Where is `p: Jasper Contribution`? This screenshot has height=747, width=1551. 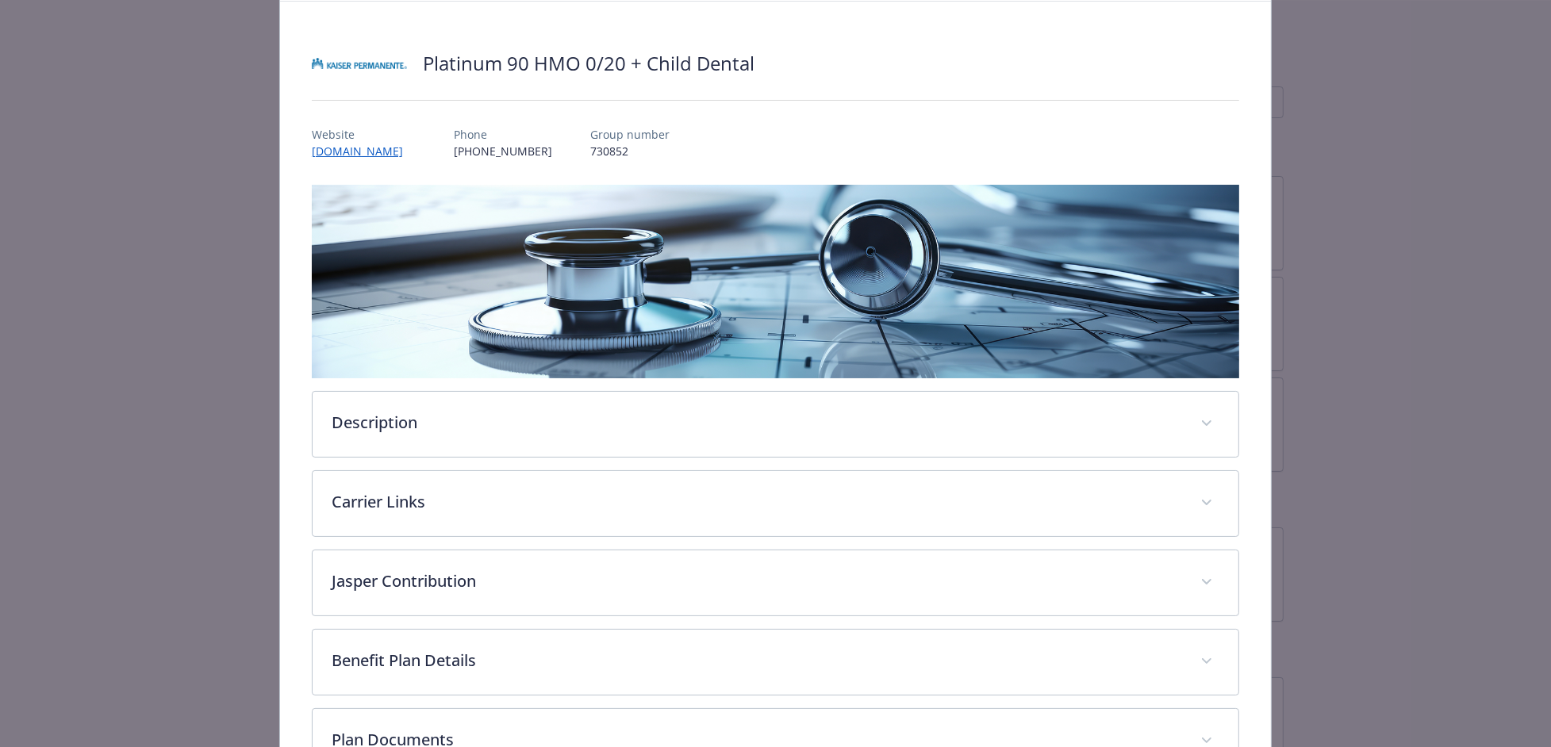 p: Jasper Contribution is located at coordinates (756, 582).